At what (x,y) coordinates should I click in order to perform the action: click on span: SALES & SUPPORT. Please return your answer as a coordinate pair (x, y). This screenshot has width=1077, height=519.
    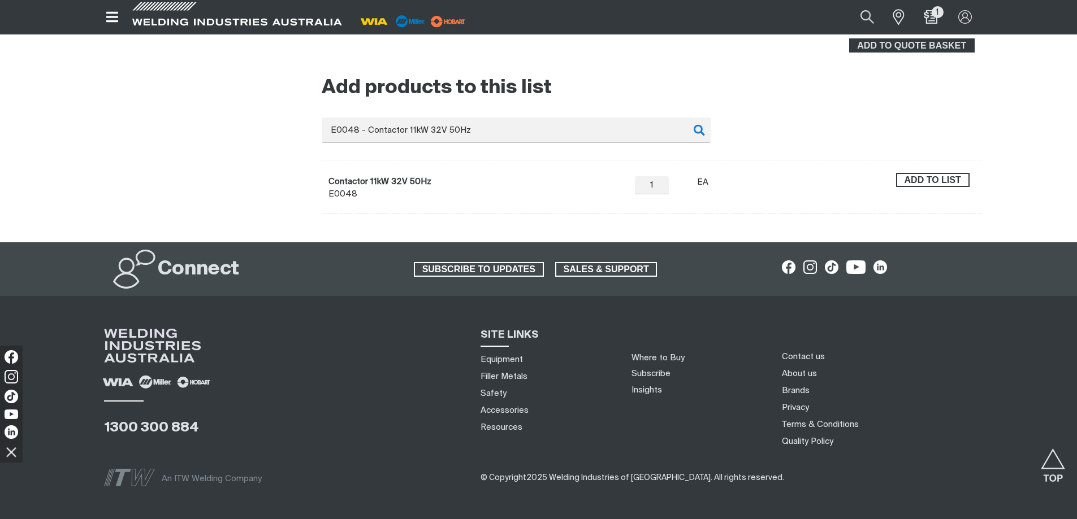
    Looking at the image, I should click on (606, 270).